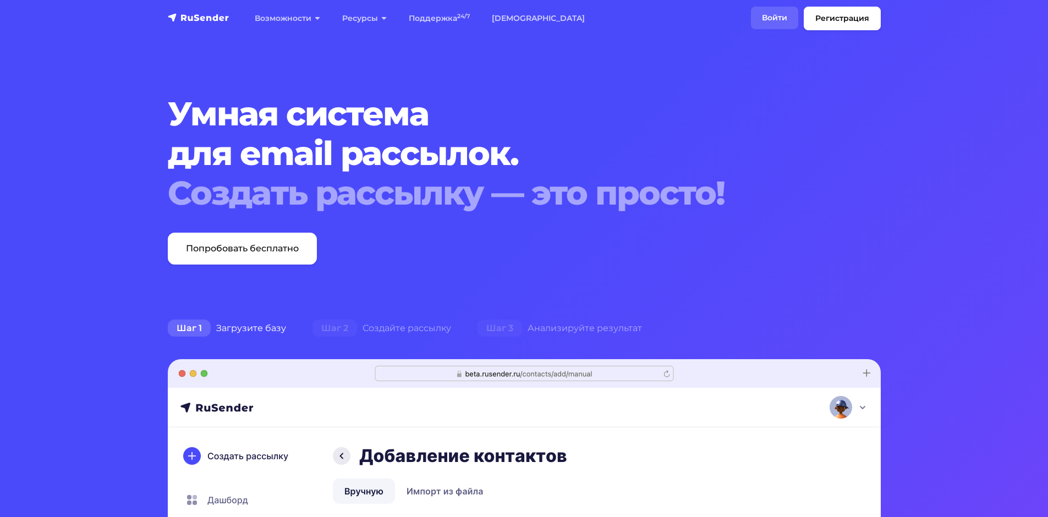 The image size is (1048, 517). What do you see at coordinates (189, 329) in the screenshot?
I see `span: Шаг 1` at bounding box center [189, 329].